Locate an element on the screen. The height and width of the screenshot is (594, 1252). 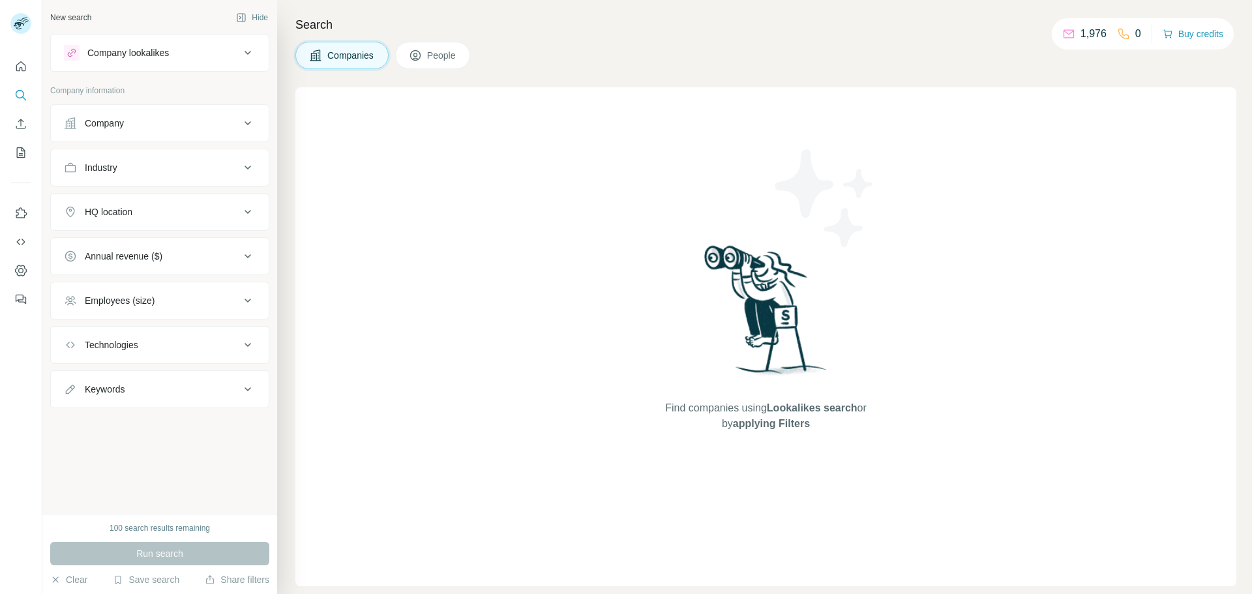
div: 100 search results remaining is located at coordinates (160, 528).